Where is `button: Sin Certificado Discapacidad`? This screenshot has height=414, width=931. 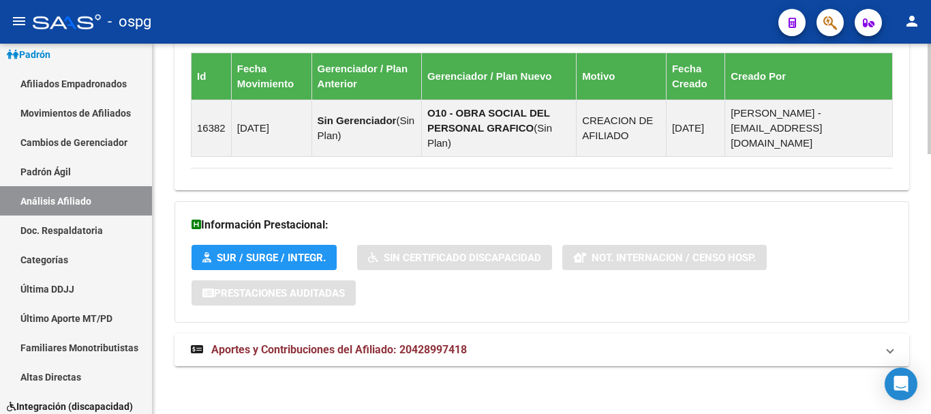 button: Sin Certificado Discapacidad is located at coordinates (454, 257).